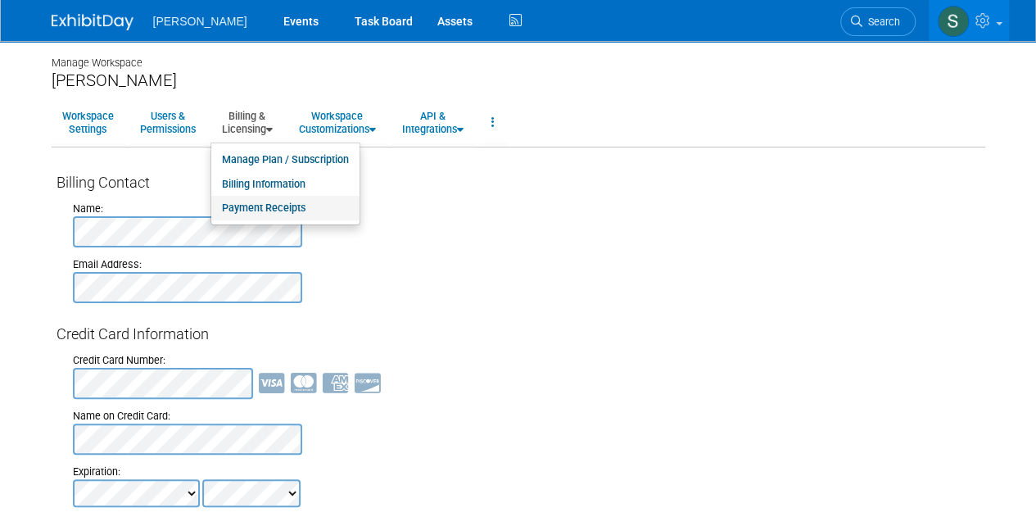  What do you see at coordinates (285, 184) in the screenshot?
I see `a: Billing Information` at bounding box center [285, 184].